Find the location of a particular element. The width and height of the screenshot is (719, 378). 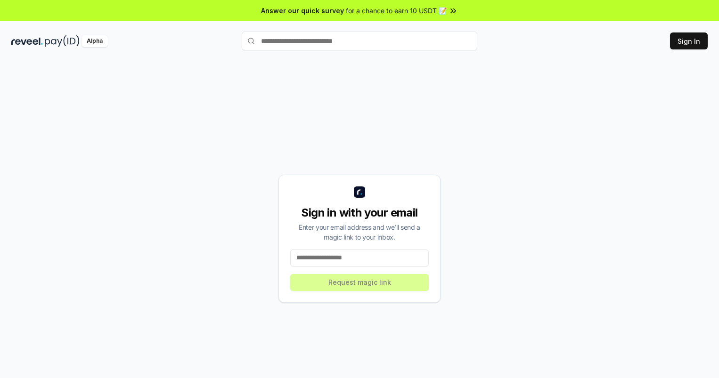

div: Alpha is located at coordinates (95, 41).